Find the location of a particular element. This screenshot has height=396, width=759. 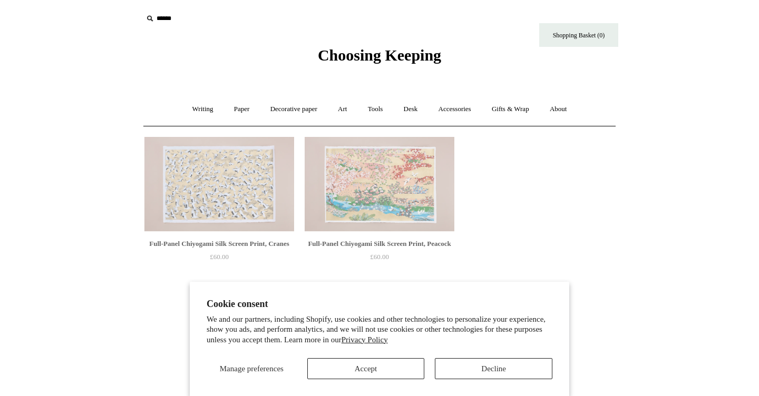

div: Full-Panel Chiyogami Silk Screen Print, Peacock is located at coordinates (380, 244).